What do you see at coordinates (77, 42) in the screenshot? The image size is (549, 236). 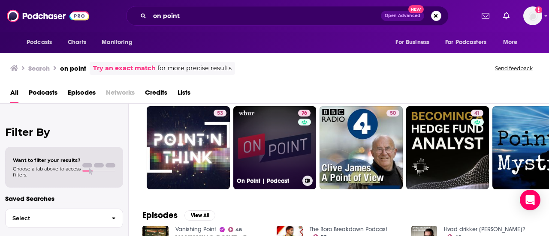 I see `a: Charts` at bounding box center [77, 42].